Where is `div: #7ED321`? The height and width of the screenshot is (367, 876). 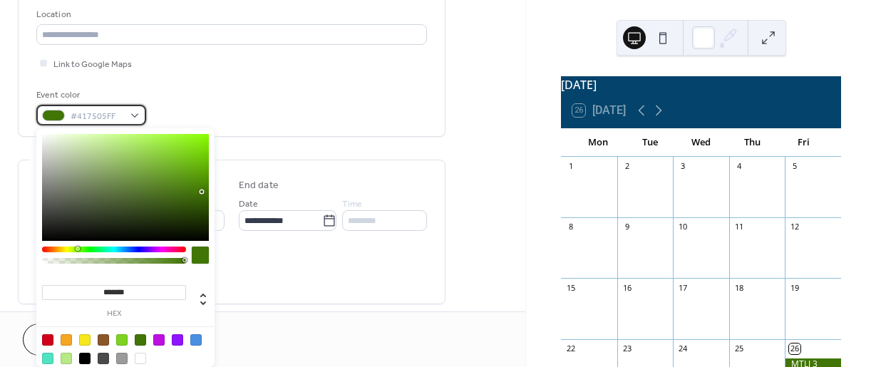 div: #7ED321 is located at coordinates (122, 340).